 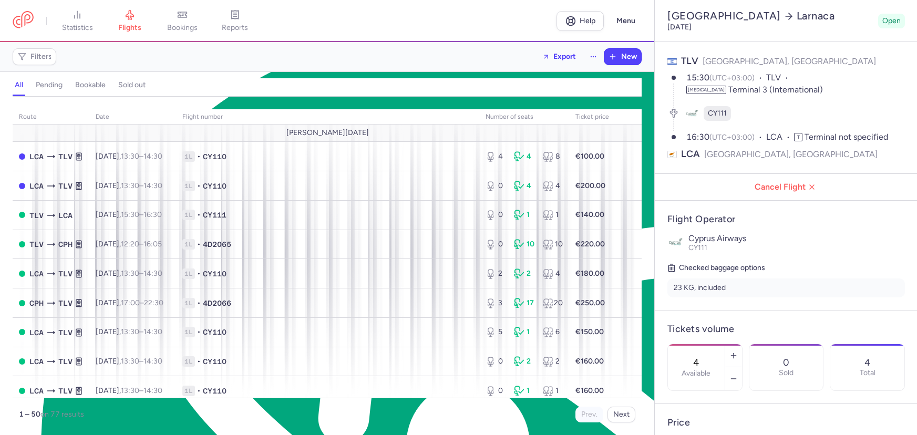 I want to click on strong: €180.00, so click(x=590, y=273).